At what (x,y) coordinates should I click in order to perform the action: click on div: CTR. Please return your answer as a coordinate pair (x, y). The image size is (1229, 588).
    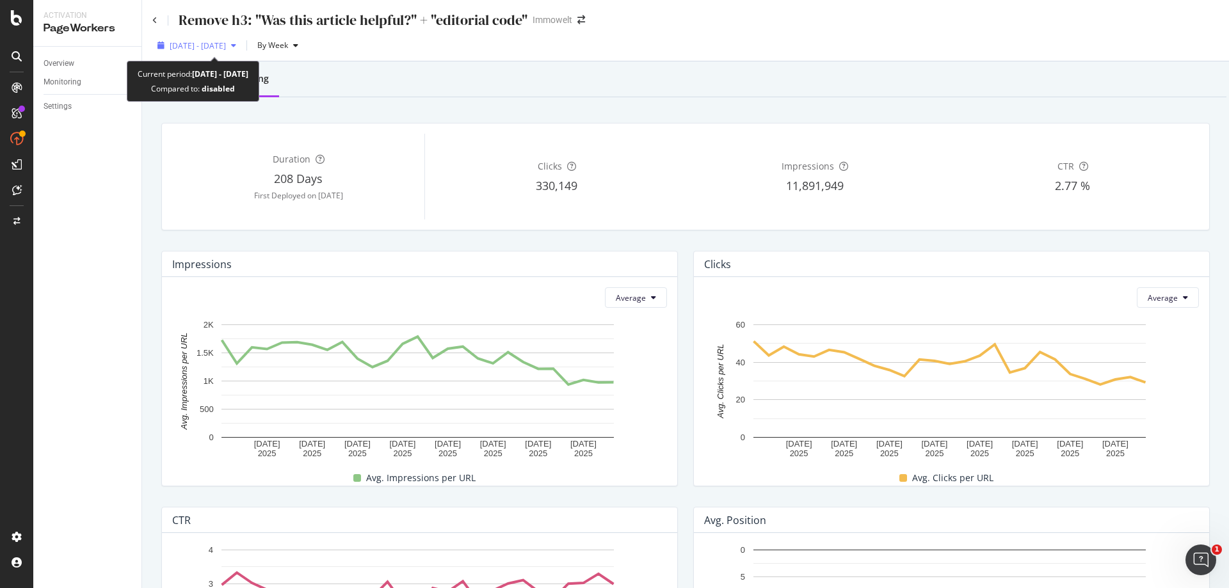
    Looking at the image, I should click on (181, 520).